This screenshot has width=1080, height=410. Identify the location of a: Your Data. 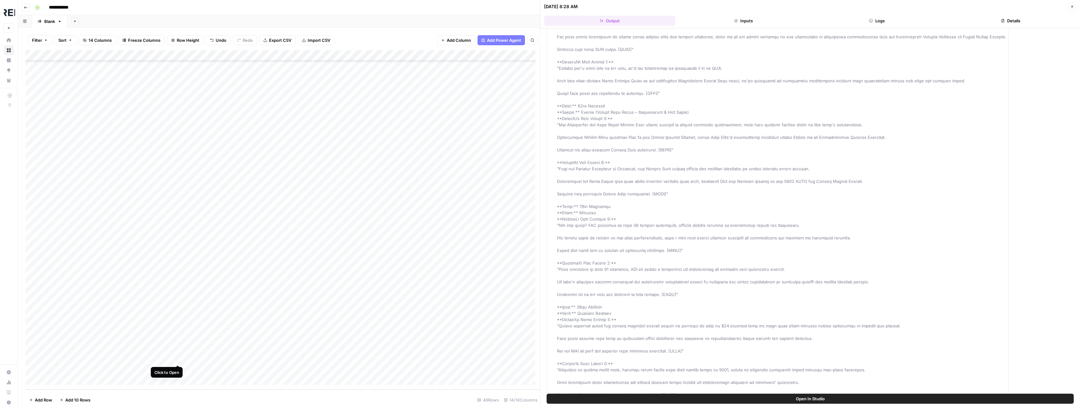
(9, 80).